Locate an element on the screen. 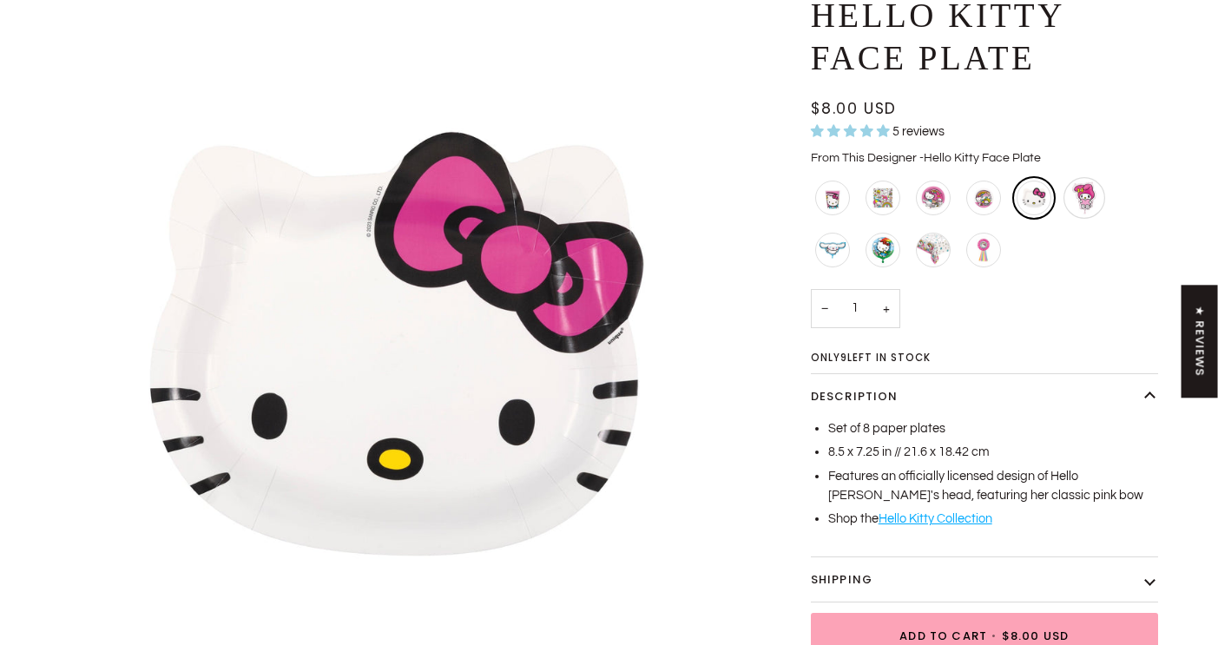  a: Hello Kitty Collection is located at coordinates (935, 518).